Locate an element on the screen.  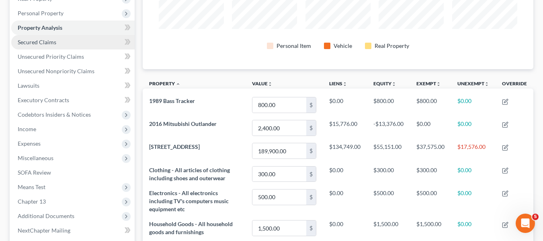
span: Means Test is located at coordinates (31, 187).